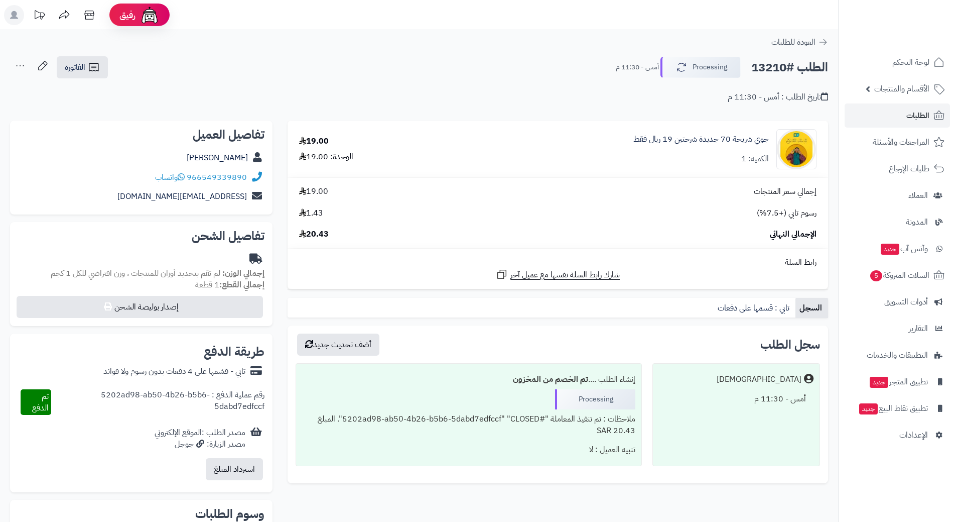  I want to click on span: لم تقم بتحديد أوزان للمنتجات ، وزن افتراضي للكل 1 كجم, so click(136, 273).